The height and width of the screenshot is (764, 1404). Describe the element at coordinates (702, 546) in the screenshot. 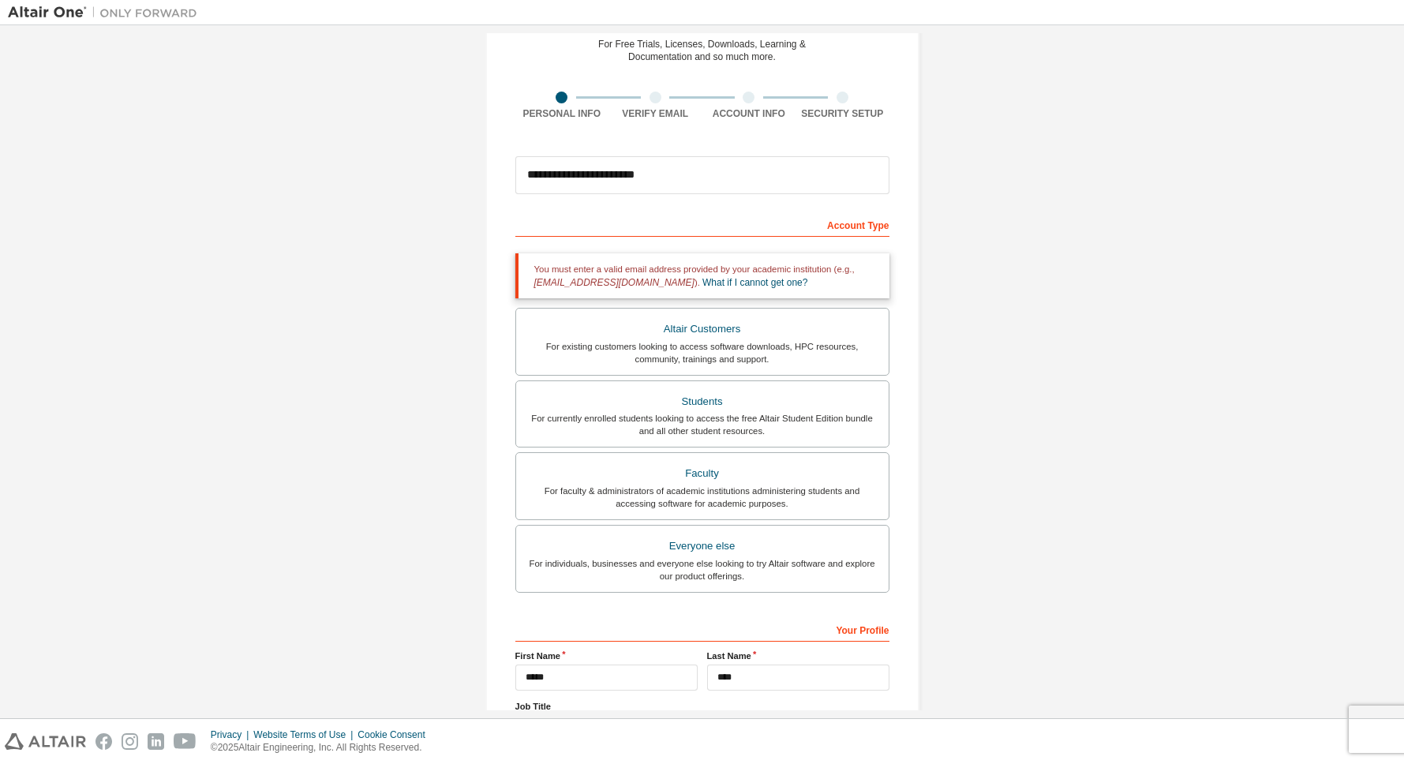

I see `div: Everyone else` at that location.